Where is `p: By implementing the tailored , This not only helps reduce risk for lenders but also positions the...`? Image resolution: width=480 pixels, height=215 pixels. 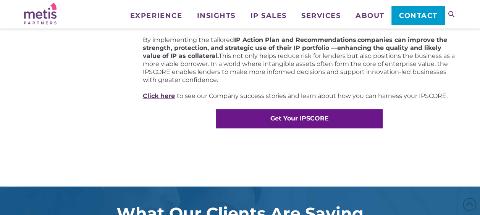
p: By implementing the tailored , This not only helps reduce risk for lenders but also positions the... is located at coordinates (299, 60).